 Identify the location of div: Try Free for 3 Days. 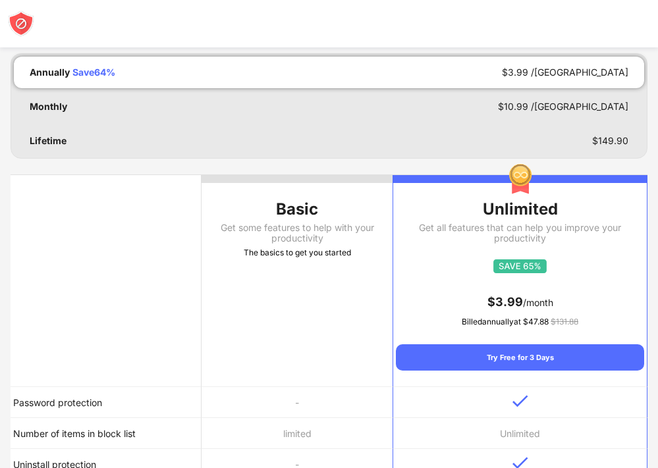
(519, 357).